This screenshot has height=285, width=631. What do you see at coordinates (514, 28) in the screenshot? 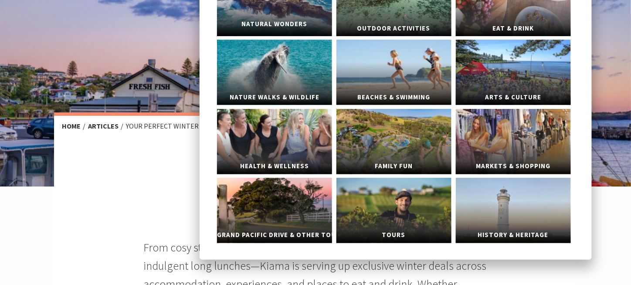
I see `span: Eat & Drink` at bounding box center [514, 28].